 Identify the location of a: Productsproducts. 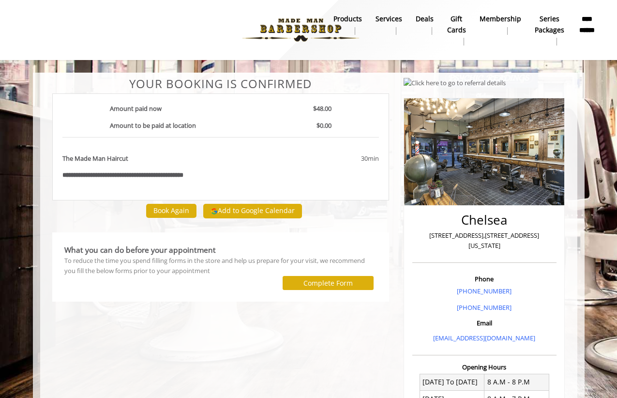
(348, 25).